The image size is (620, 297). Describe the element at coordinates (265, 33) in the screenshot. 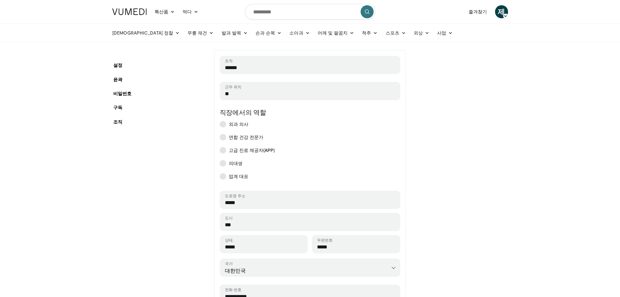

I see `font: 손과 손목` at that location.